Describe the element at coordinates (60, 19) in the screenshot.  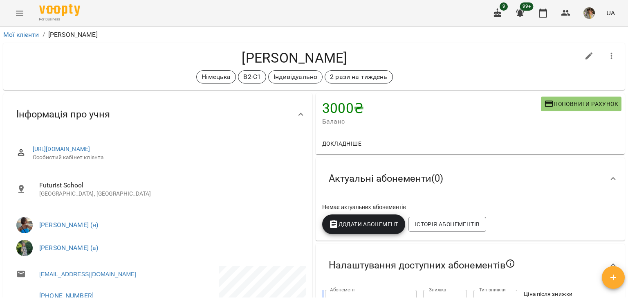
I see `span: For Business` at that location.